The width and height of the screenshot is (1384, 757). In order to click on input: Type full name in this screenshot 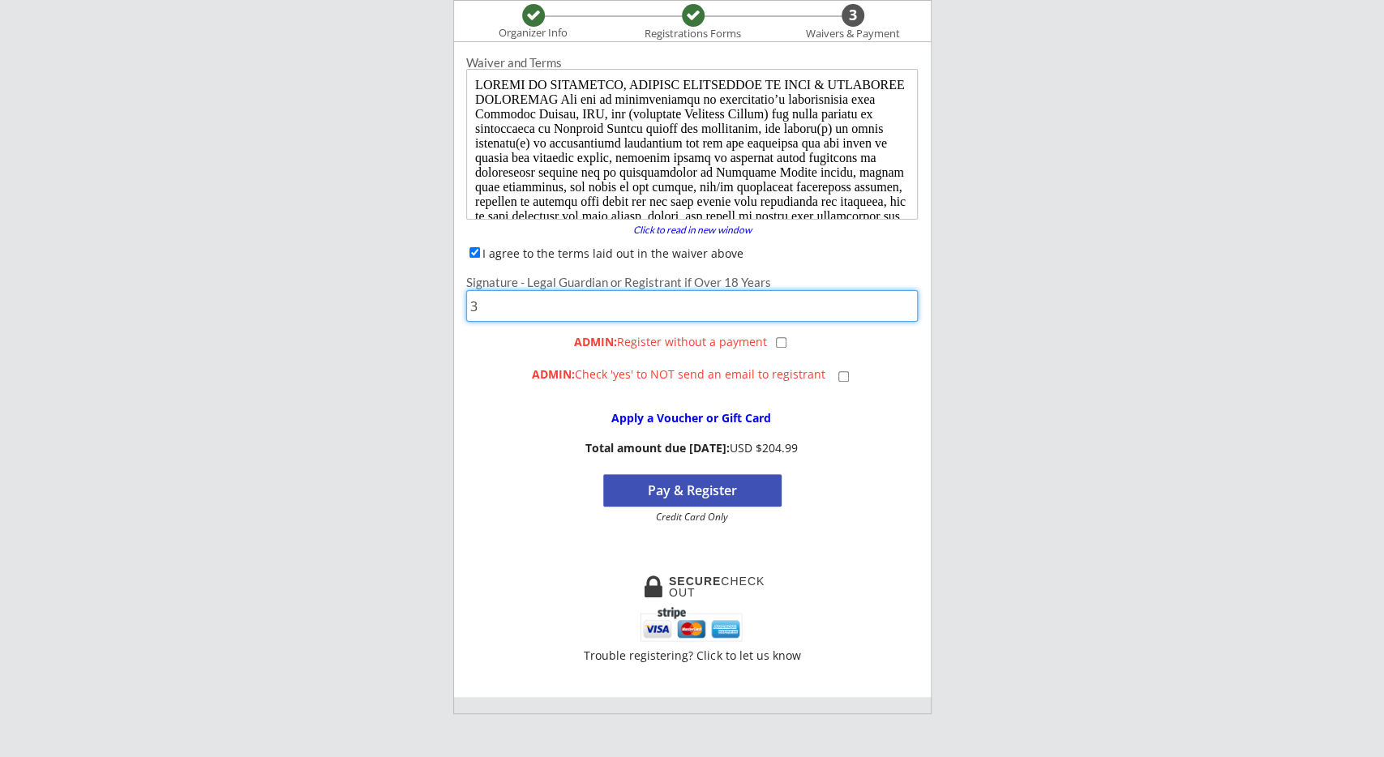, I will do `click(692, 306)`.